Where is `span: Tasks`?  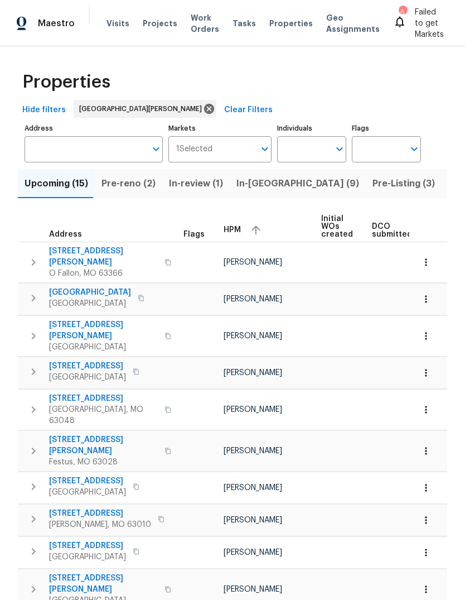
span: Tasks is located at coordinates (244, 23).